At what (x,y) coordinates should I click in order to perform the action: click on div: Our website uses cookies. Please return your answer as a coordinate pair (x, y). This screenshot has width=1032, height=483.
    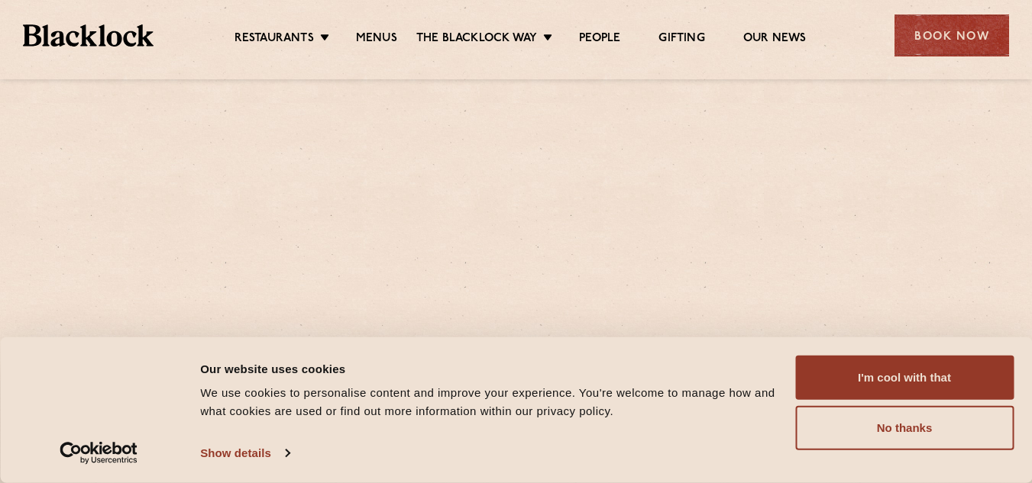
    Looking at the image, I should click on (489, 369).